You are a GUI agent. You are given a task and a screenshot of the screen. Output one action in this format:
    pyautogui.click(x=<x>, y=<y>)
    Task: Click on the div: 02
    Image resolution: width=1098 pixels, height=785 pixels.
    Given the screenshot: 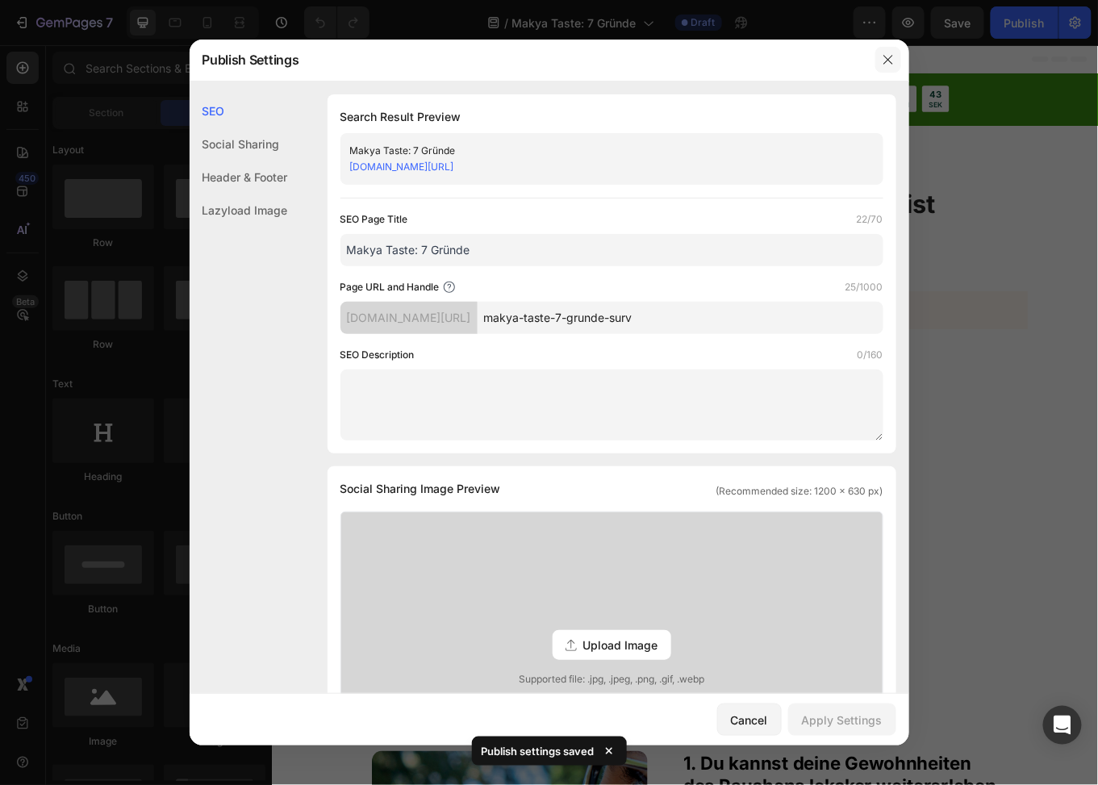 What is the action you would take?
    pyautogui.click(x=702, y=57)
    